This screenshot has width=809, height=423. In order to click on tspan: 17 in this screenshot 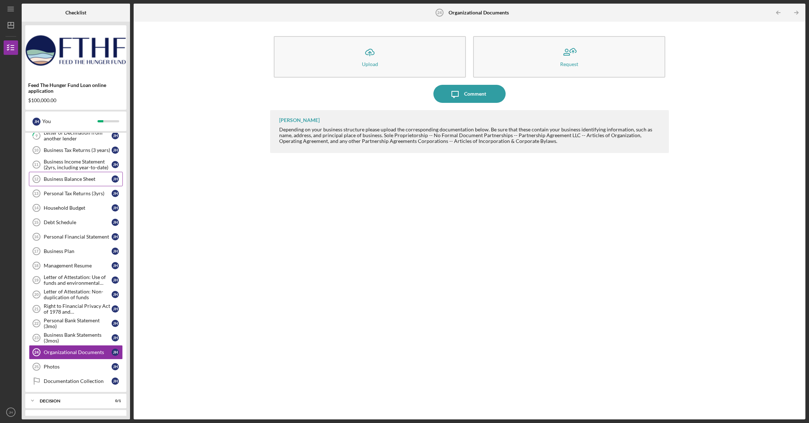, I will do `click(36, 251)`.